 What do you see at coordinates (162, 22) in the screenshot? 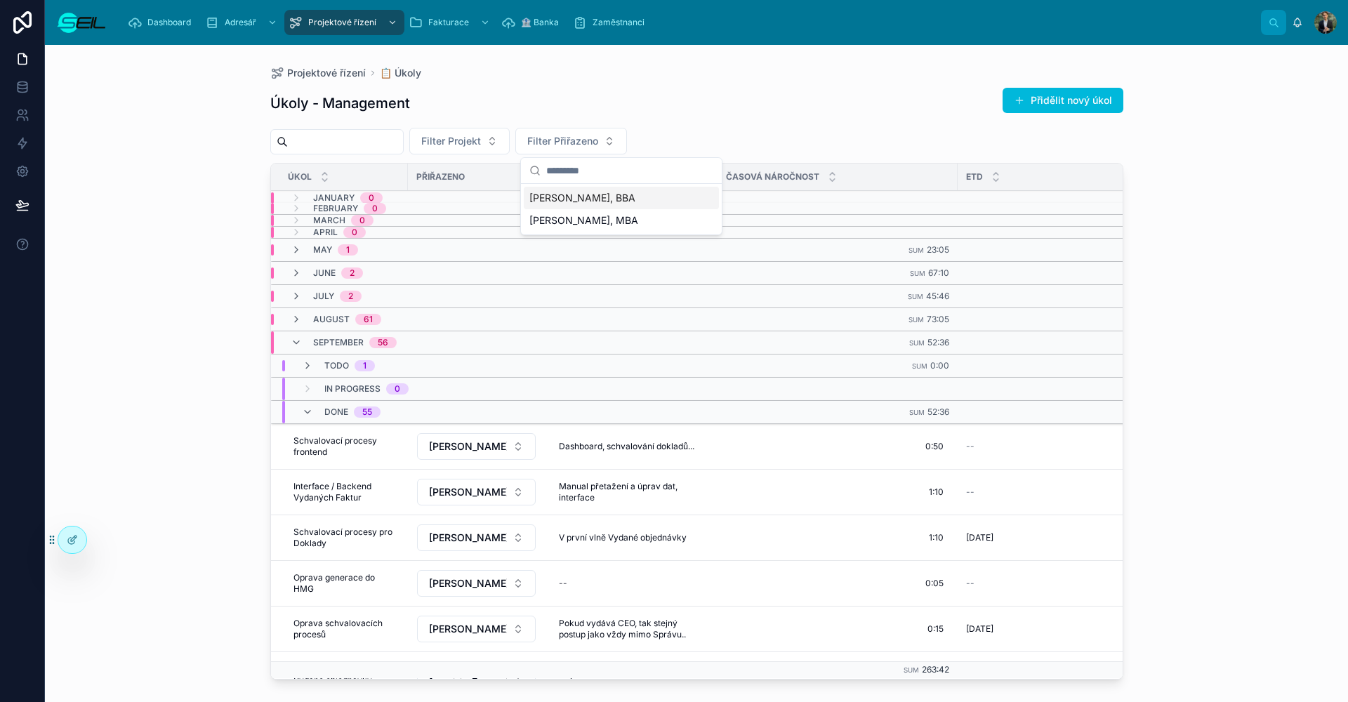
I see `a: Dashboard` at bounding box center [162, 22].